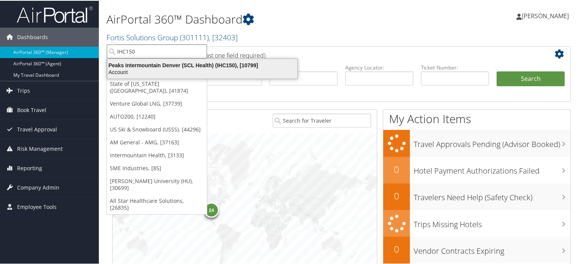  What do you see at coordinates (492, 195) in the screenshot?
I see `h3: Travelers Need Help (Safety Check)` at bounding box center [492, 195].